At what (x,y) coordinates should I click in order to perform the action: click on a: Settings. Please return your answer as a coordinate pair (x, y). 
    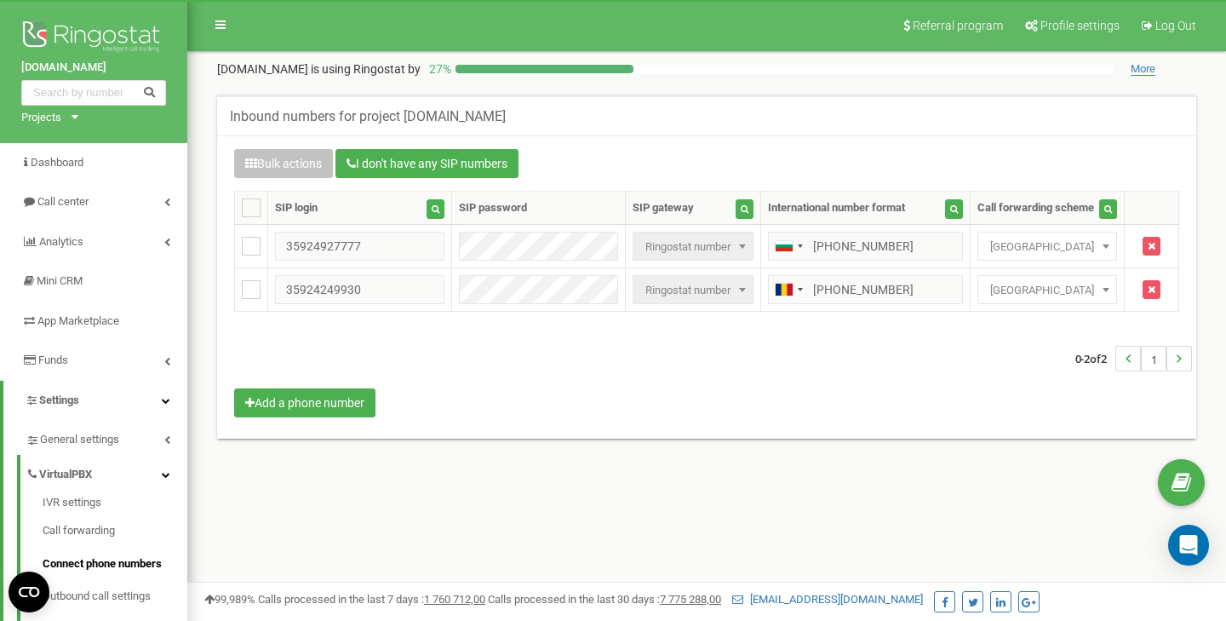
    Looking at the image, I should click on (95, 400).